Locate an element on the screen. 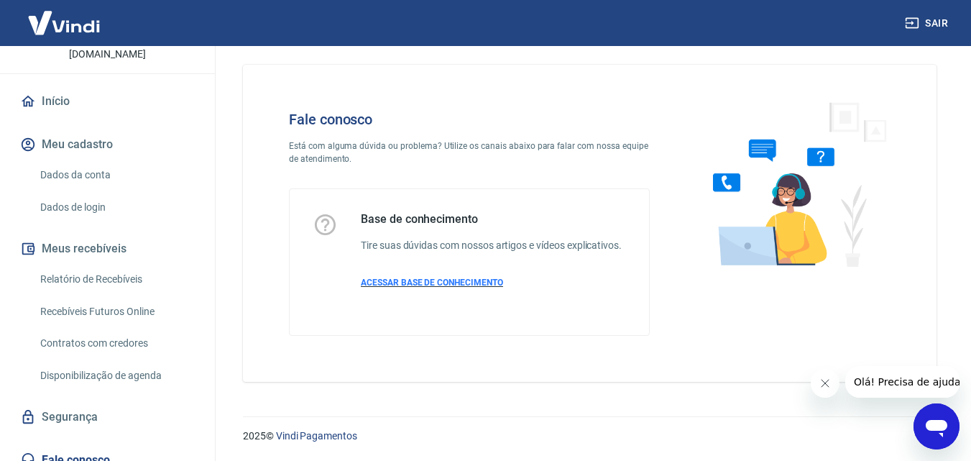 The image size is (971, 461). span: ACESSAR BASE DE CONHECIMENTO is located at coordinates (432, 283).